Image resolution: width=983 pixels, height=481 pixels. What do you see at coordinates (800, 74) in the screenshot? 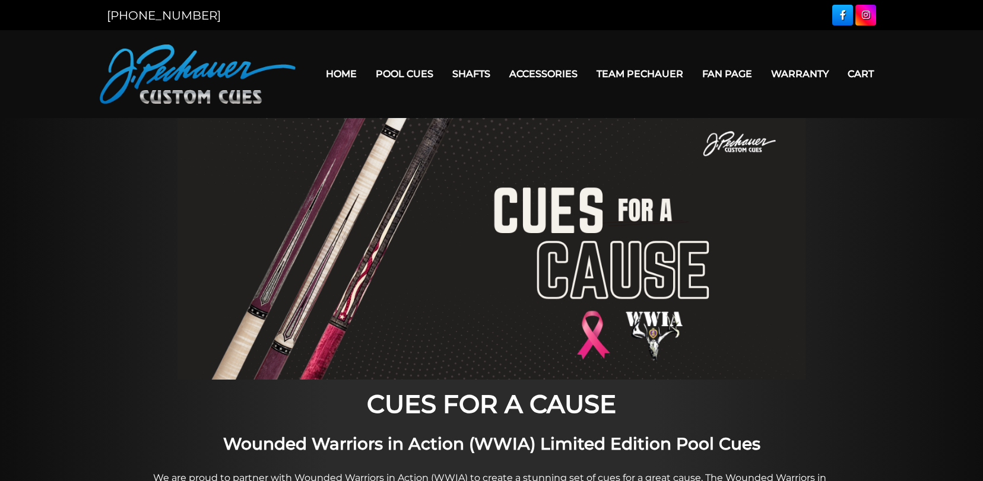
I see `a: Warranty` at bounding box center [800, 74].